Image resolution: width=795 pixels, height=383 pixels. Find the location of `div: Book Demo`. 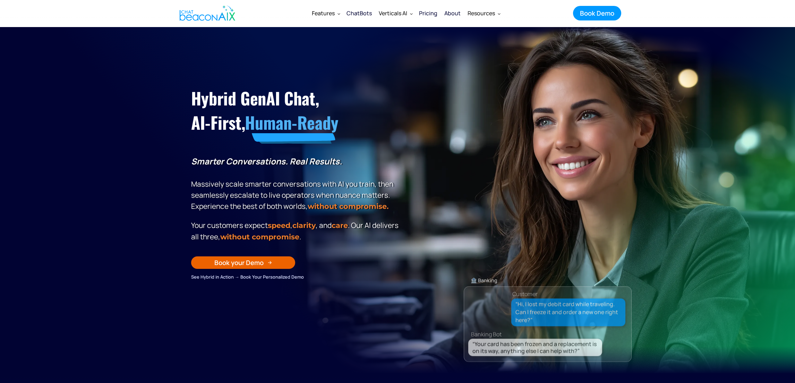

div: Book Demo is located at coordinates (597, 13).